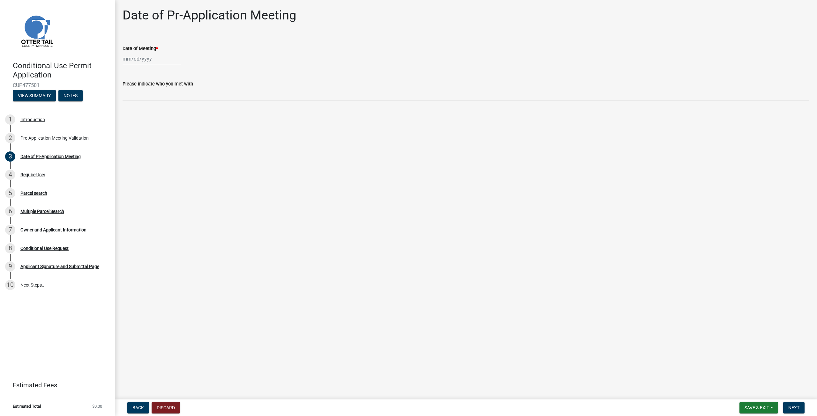 This screenshot has width=817, height=416. What do you see at coordinates (10, 230) in the screenshot?
I see `div: 7` at bounding box center [10, 230].